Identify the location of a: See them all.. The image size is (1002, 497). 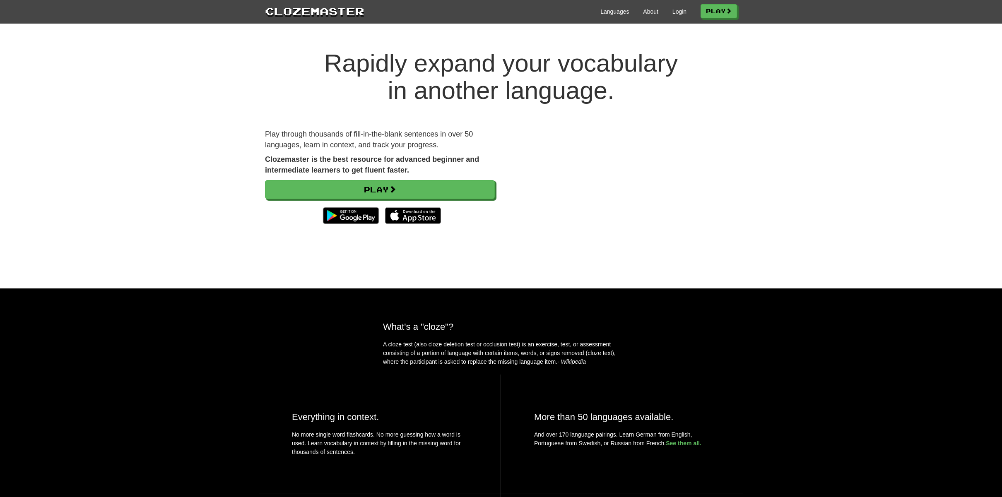
(684, 443).